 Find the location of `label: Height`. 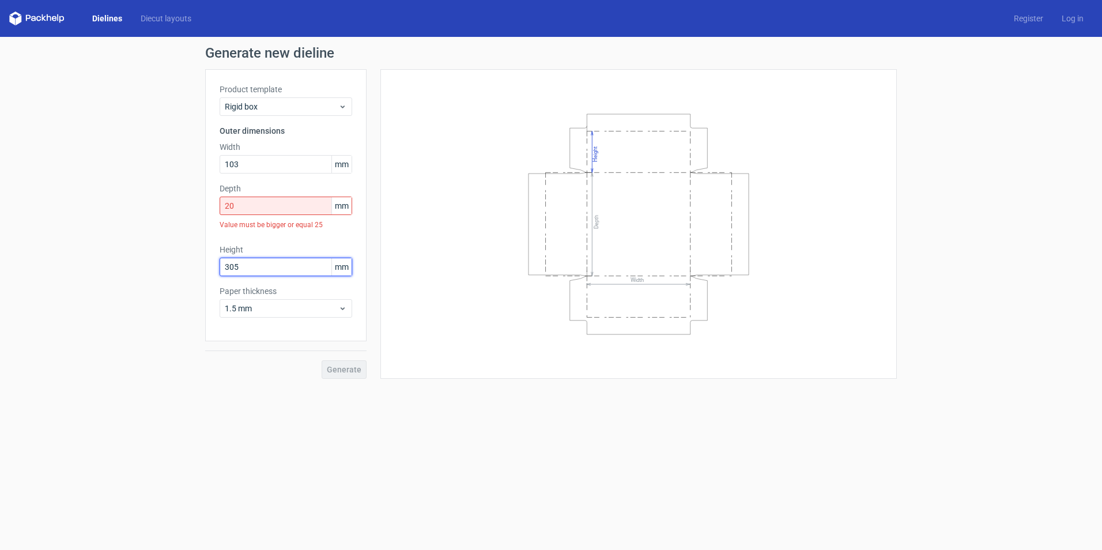

label: Height is located at coordinates (286, 250).